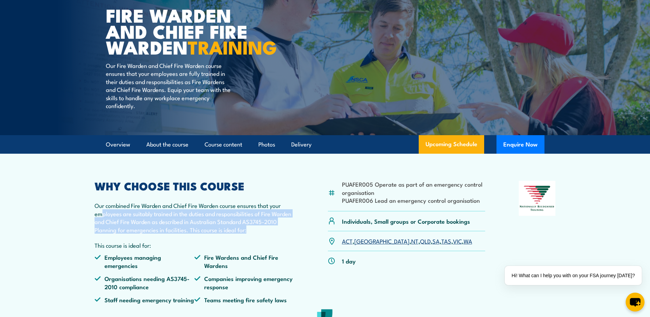 This screenshot has height=317, width=650. Describe the element at coordinates (267, 144) in the screenshot. I see `a: Photos` at that location.